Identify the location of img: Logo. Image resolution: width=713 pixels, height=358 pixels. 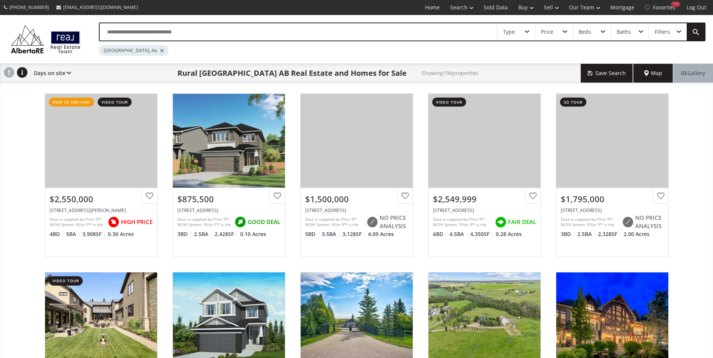
(45, 39).